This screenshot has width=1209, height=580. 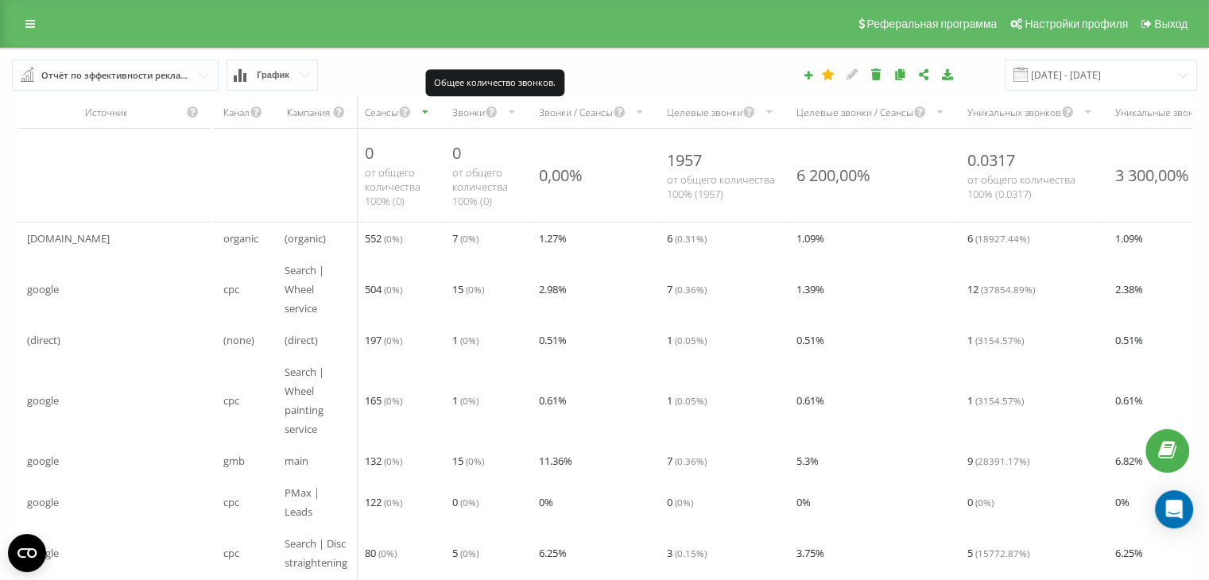 What do you see at coordinates (556, 461) in the screenshot?
I see `span: 11.36 %` at bounding box center [556, 461].